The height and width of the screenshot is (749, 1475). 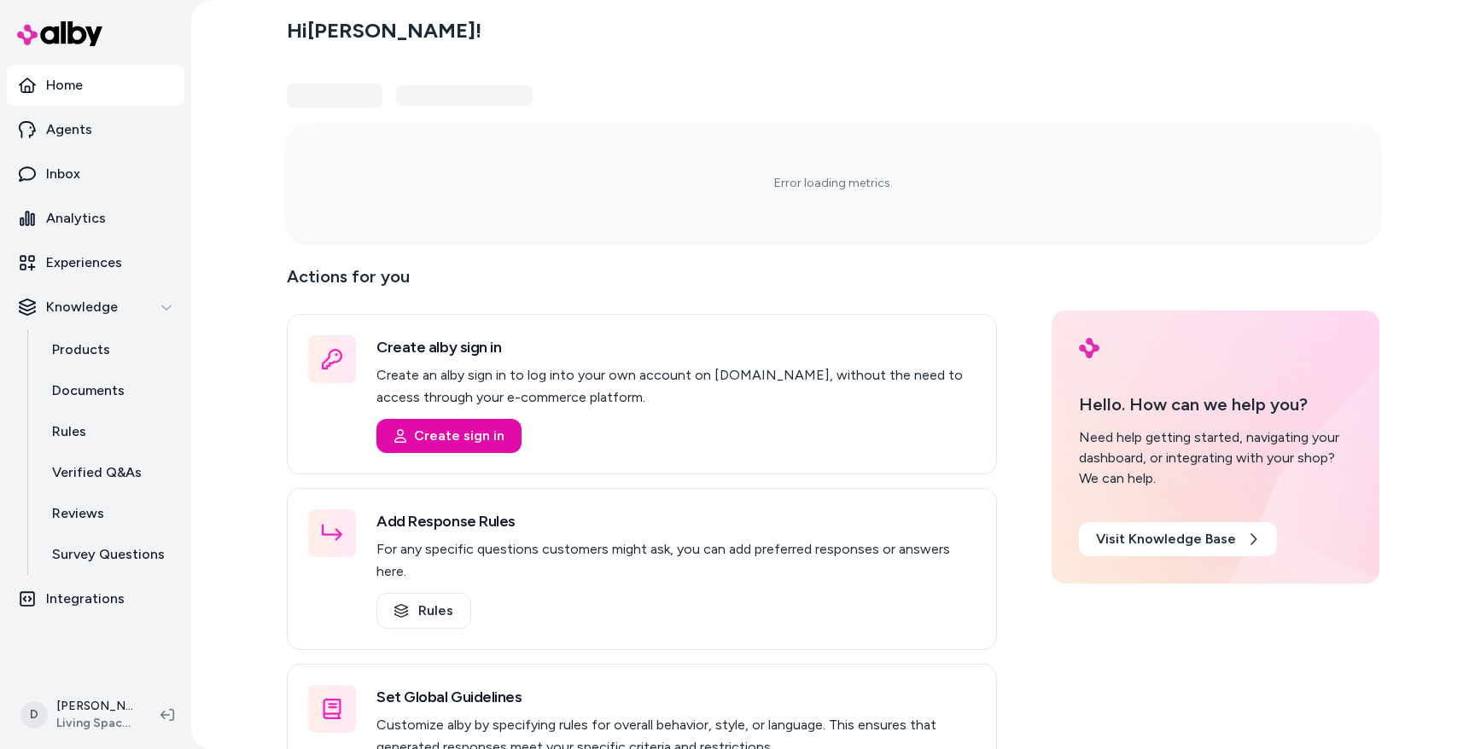 I want to click on a: Reviews, so click(x=109, y=514).